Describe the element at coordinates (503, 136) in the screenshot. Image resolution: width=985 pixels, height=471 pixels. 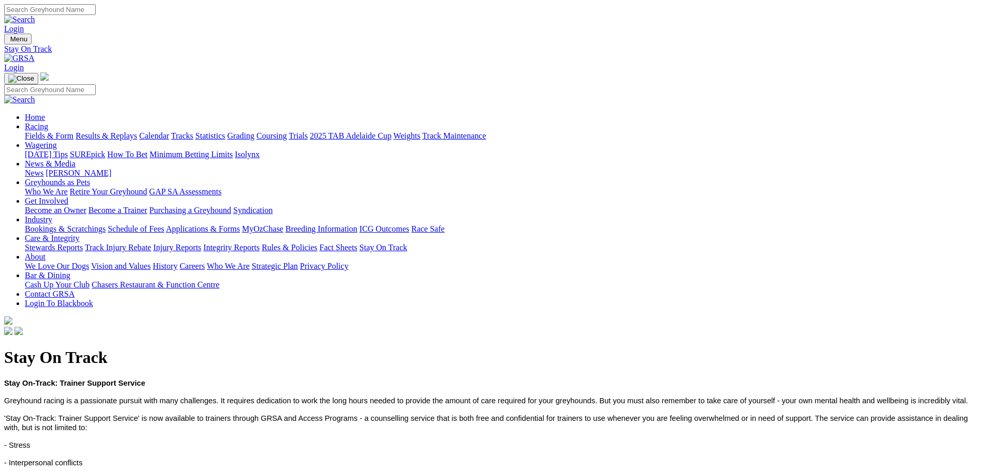
I see `div: Racing` at that location.